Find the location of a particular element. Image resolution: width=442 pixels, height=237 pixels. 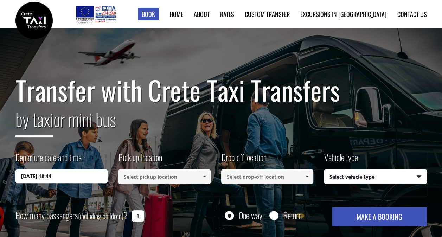

a: Book is located at coordinates (148, 14).